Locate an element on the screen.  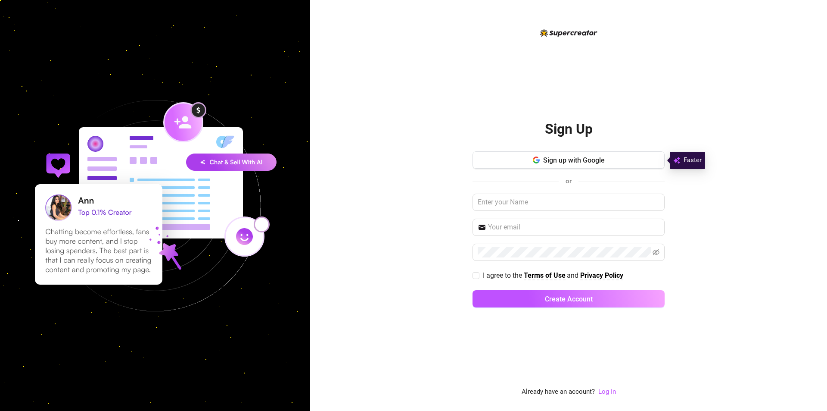
span: or is located at coordinates (569, 181).